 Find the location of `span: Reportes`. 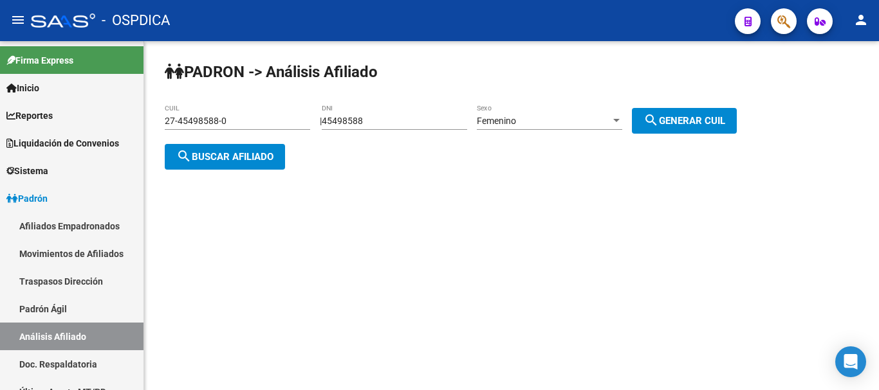

span: Reportes is located at coordinates (30, 116).